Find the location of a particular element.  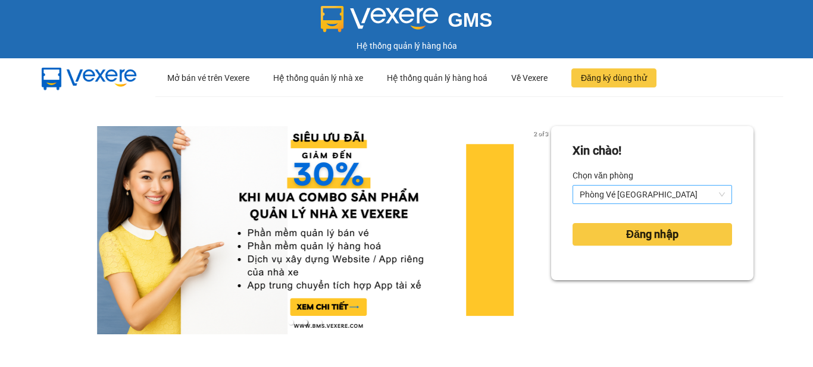

img: logo 2 is located at coordinates (380, 19).